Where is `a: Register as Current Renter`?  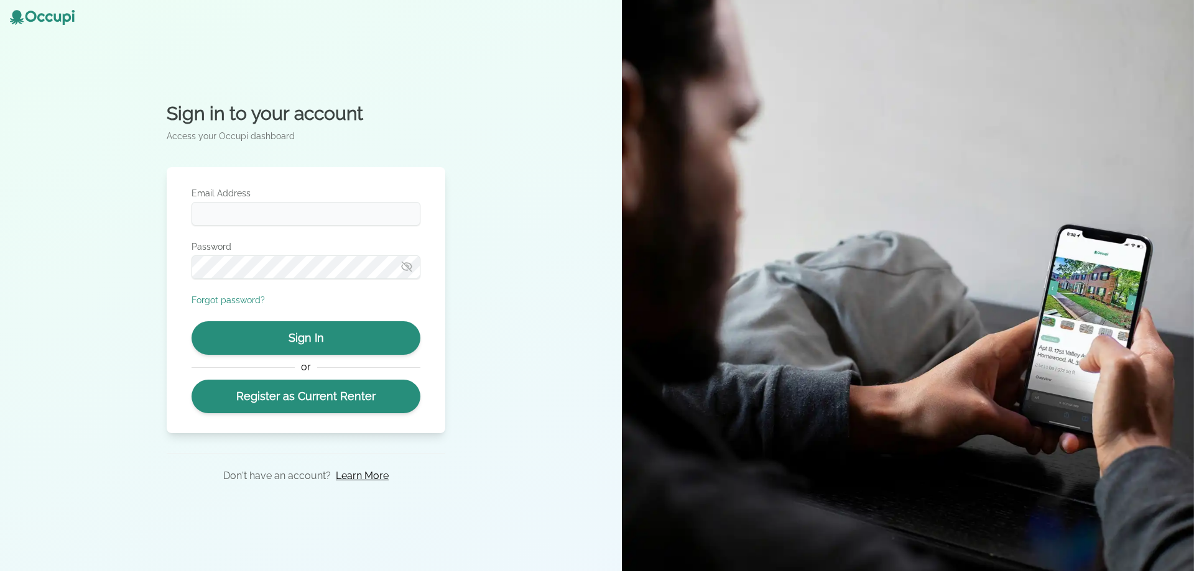
a: Register as Current Renter is located at coordinates (306, 397).